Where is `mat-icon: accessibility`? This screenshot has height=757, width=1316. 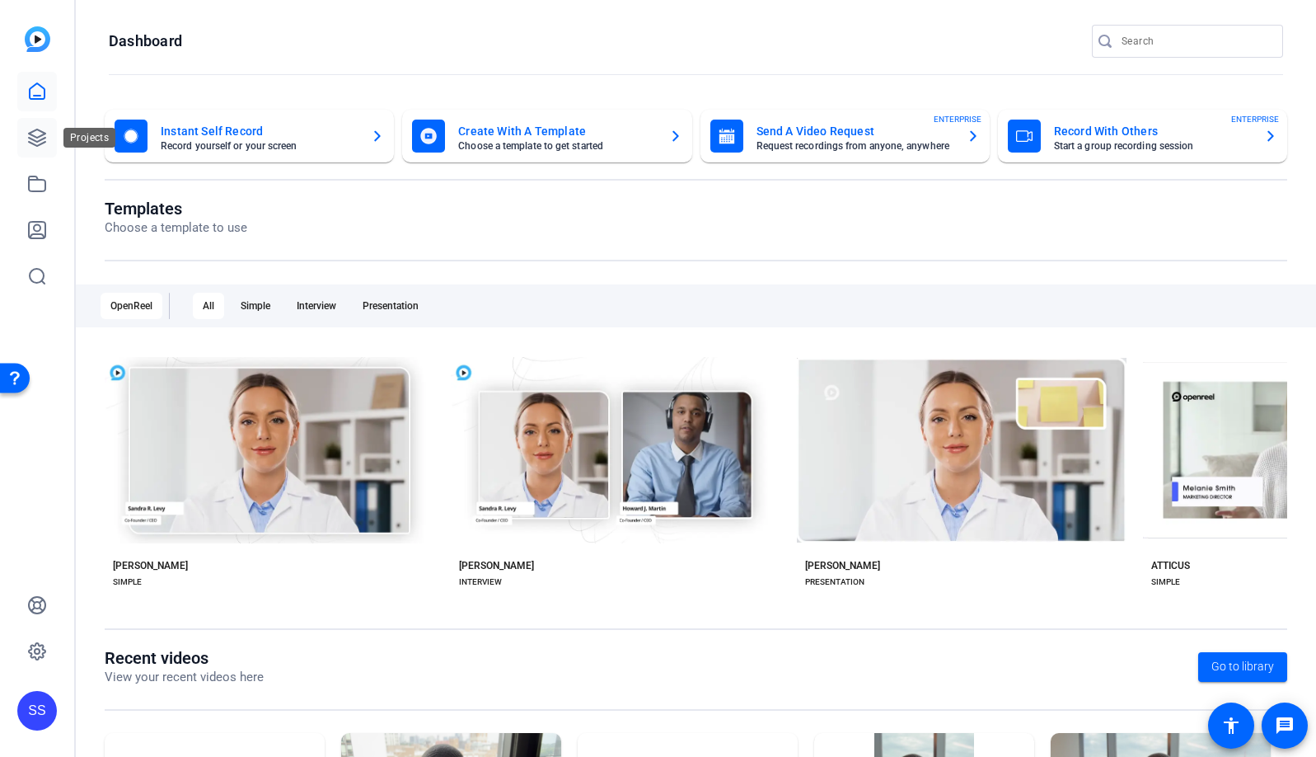
mat-icon: accessibility is located at coordinates (1231, 725).